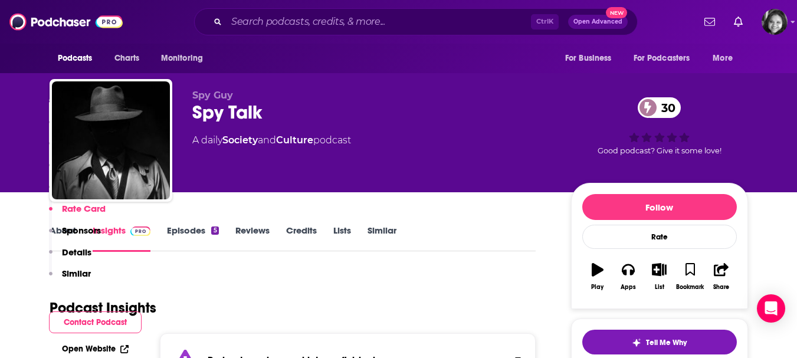  What do you see at coordinates (182, 58) in the screenshot?
I see `span: Monitoring` at bounding box center [182, 58].